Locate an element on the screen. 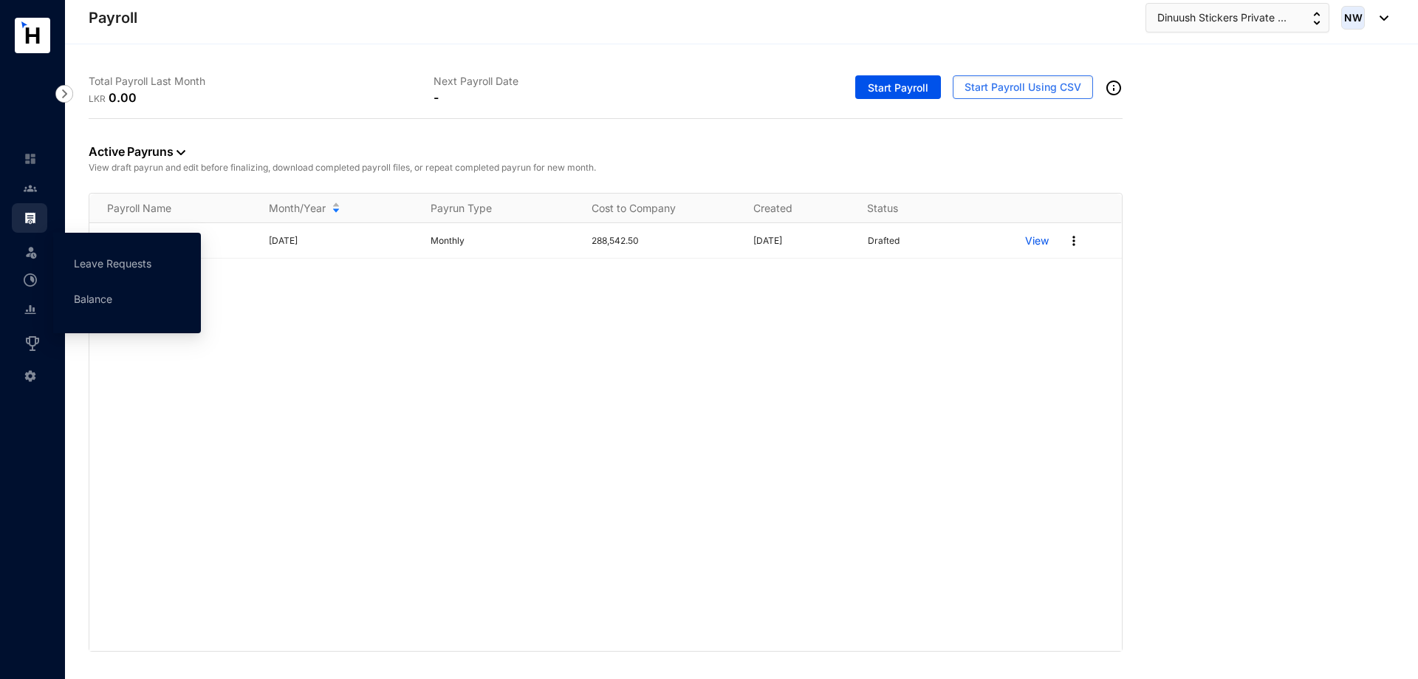  a: Balance is located at coordinates (93, 298).